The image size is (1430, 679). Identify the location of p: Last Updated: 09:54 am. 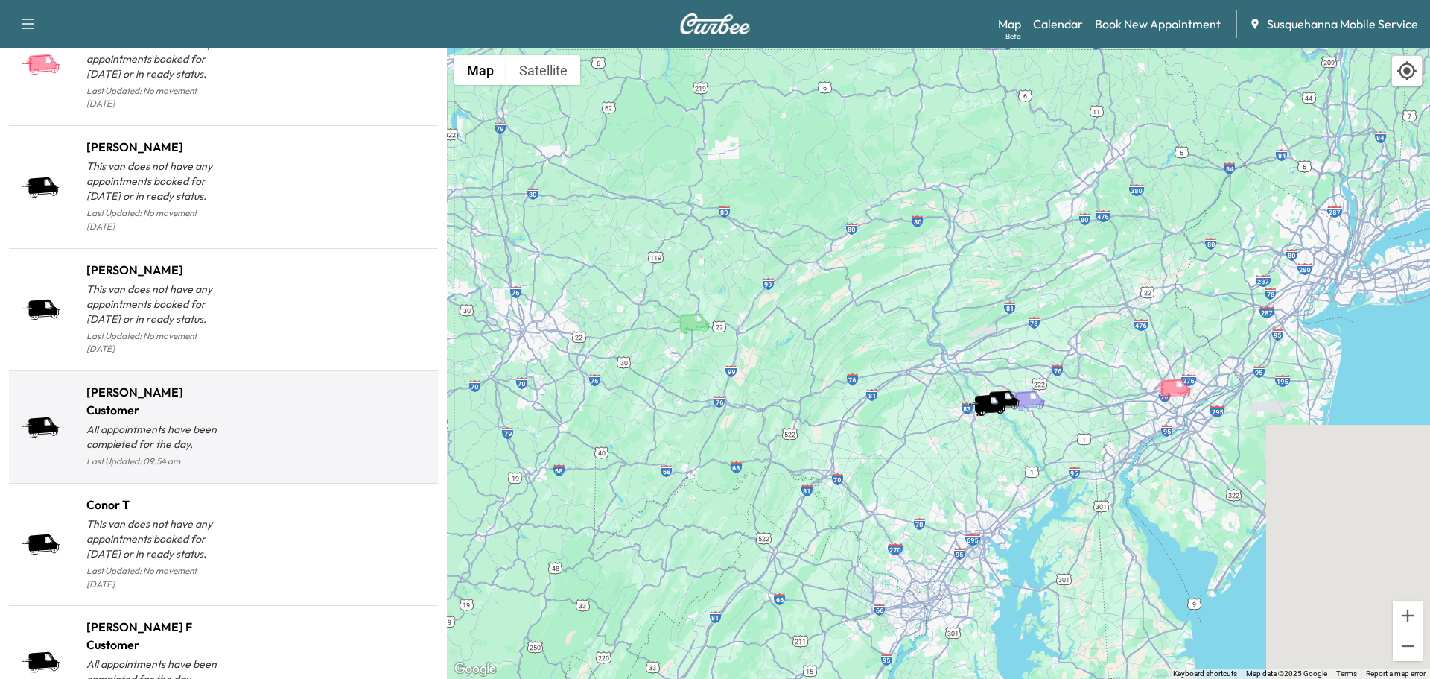
(155, 461).